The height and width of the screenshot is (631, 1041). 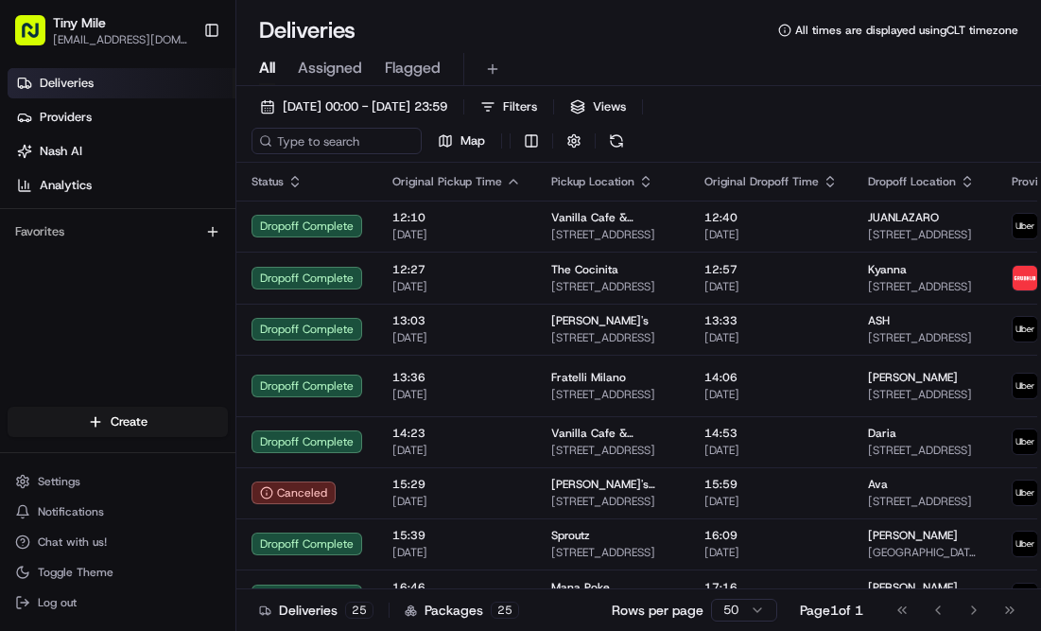 I want to click on input: Clear, so click(x=181, y=131).